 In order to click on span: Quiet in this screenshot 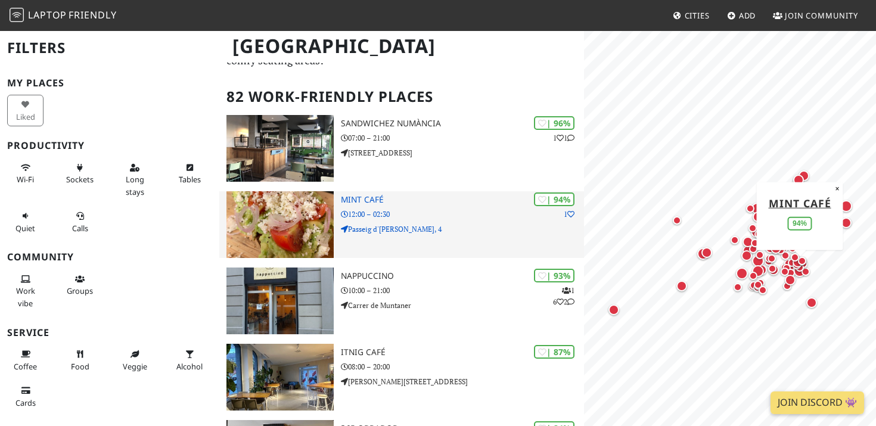, I will do `click(25, 228)`.